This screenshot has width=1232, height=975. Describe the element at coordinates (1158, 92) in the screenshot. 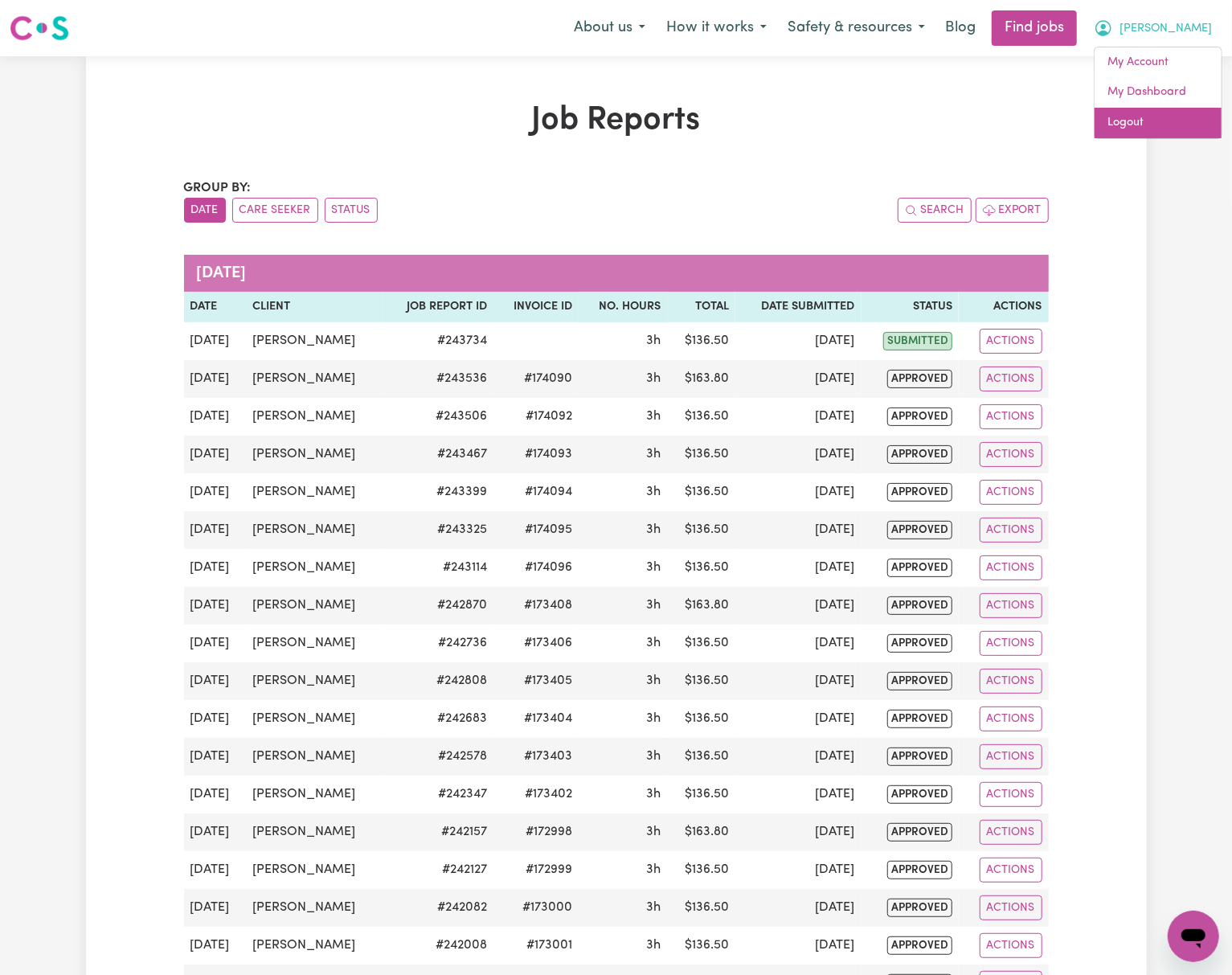

I see `a: My Dashboard` at that location.